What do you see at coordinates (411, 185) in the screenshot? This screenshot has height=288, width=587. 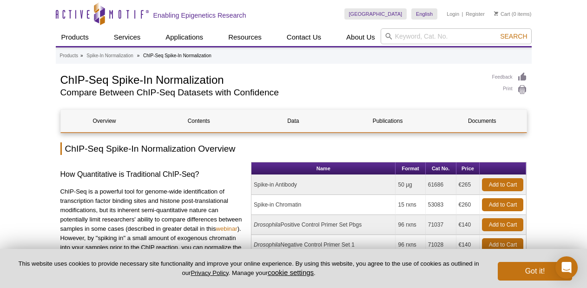 I see `td: 50 µg` at bounding box center [411, 185].